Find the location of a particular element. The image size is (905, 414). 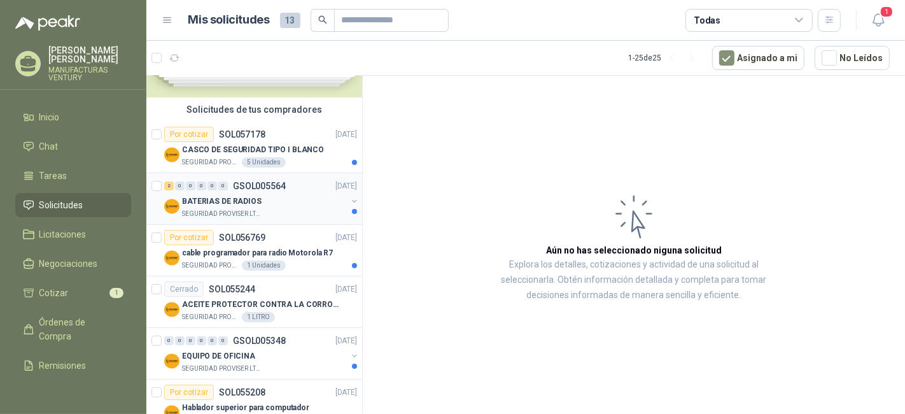

p: SOL055244 is located at coordinates (232, 289).